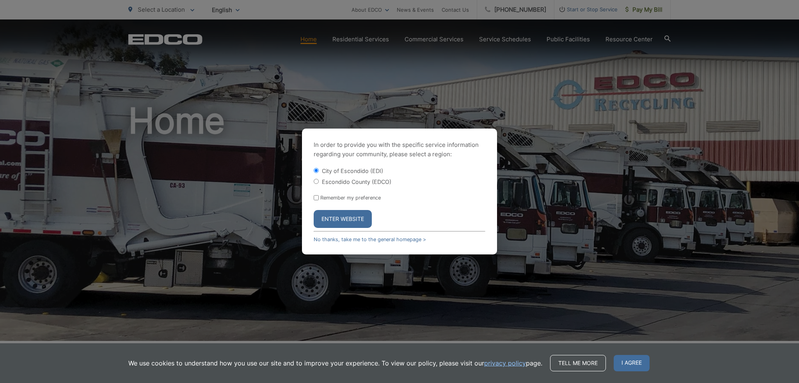 The image size is (799, 383). What do you see at coordinates (505, 364) in the screenshot?
I see `a: privacy policy` at bounding box center [505, 364].